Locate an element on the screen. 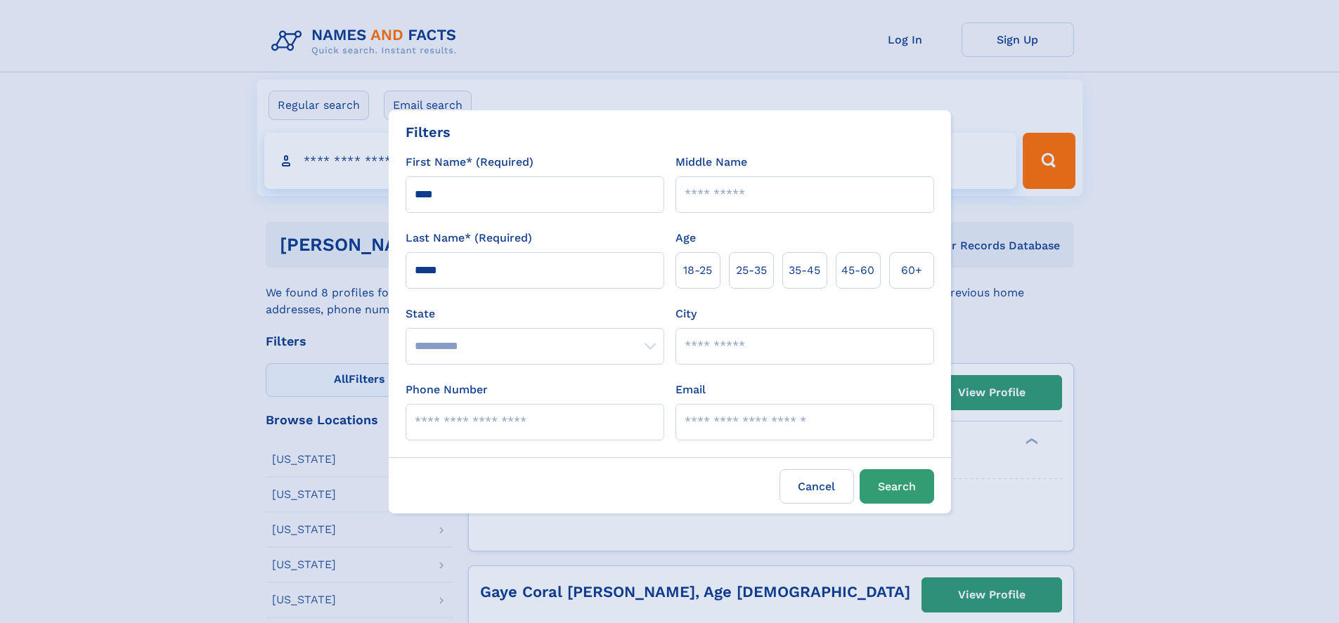 The height and width of the screenshot is (623, 1339). span: 18‑25 is located at coordinates (697, 271).